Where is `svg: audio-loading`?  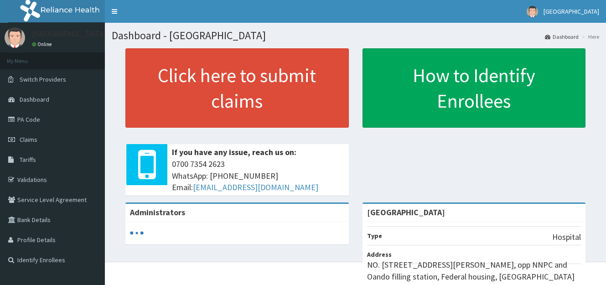 svg: audio-loading is located at coordinates (137, 233).